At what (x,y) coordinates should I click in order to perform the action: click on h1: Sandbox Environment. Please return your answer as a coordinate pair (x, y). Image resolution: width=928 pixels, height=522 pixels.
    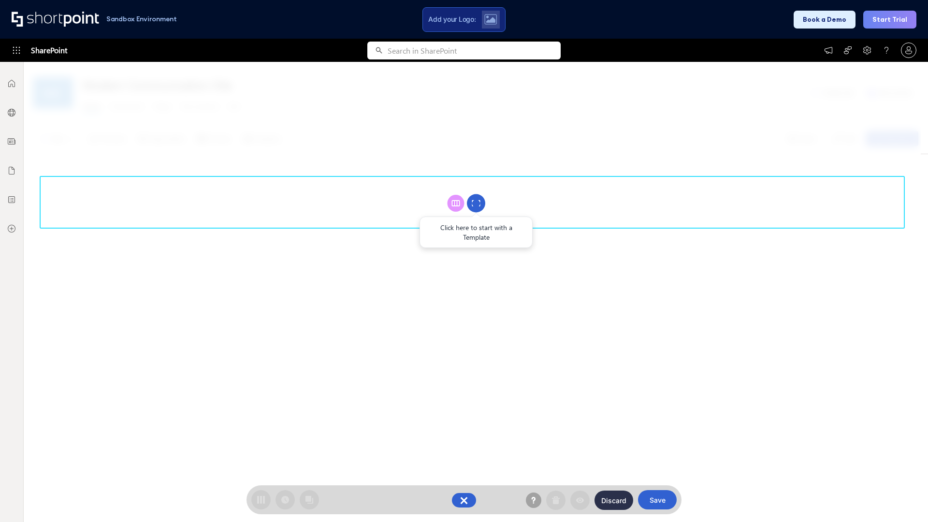
    Looking at the image, I should click on (142, 19).